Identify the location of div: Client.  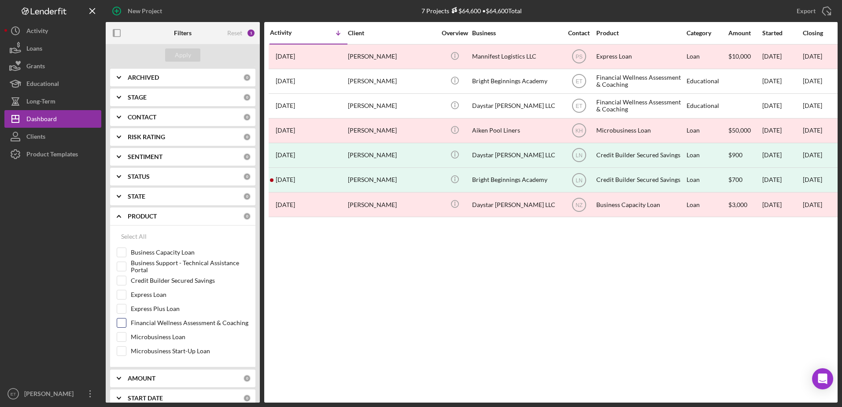
(392, 33).